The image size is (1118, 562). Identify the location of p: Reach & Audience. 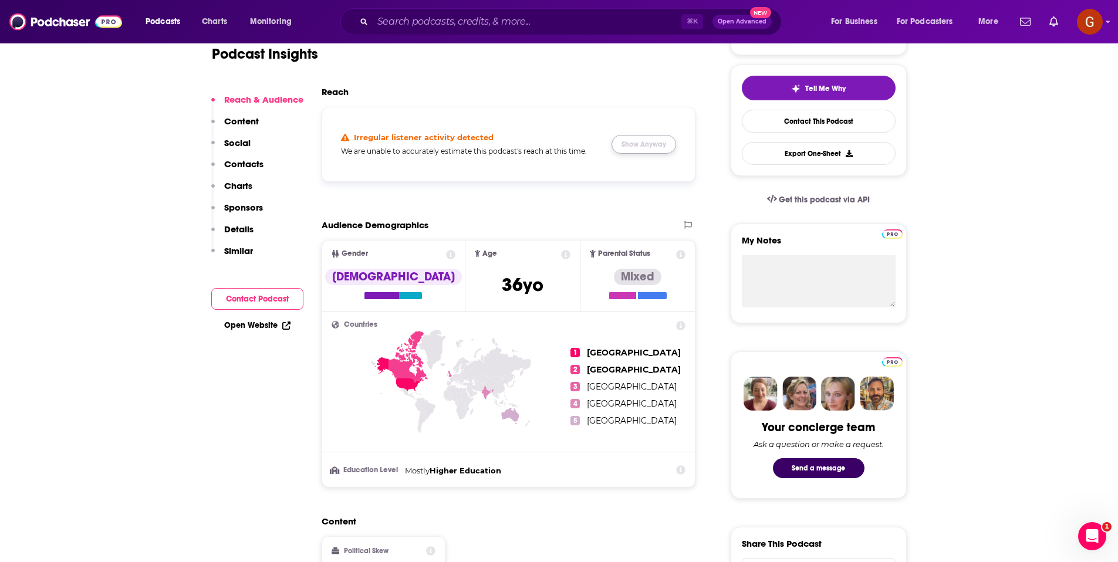
(263, 99).